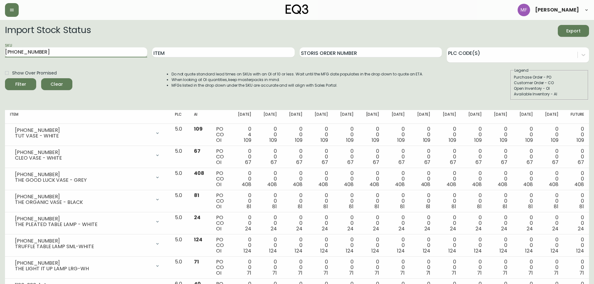 This screenshot has width=594, height=284. What do you see at coordinates (524, 10) in the screenshot?
I see `img: 5fd4d8da6c6af95d0810e1fe9eb9239f` at bounding box center [524, 10].